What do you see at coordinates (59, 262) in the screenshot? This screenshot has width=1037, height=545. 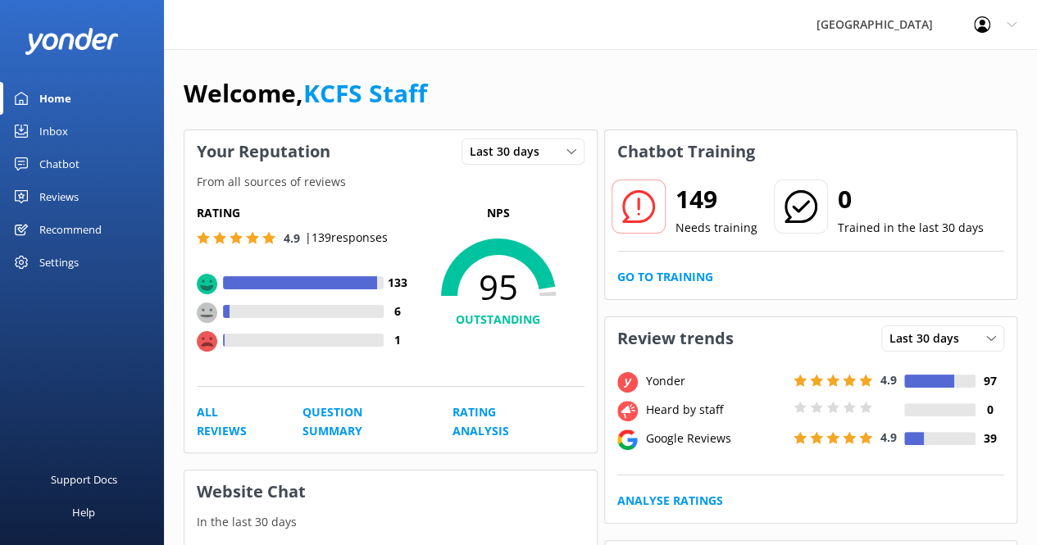 I see `div: Settings` at bounding box center [59, 262].